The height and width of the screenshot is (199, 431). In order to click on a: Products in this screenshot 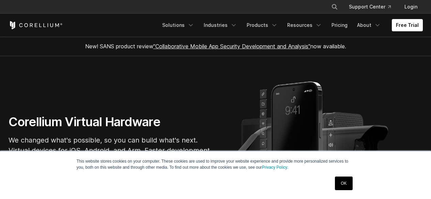, I will do `click(262, 25)`.